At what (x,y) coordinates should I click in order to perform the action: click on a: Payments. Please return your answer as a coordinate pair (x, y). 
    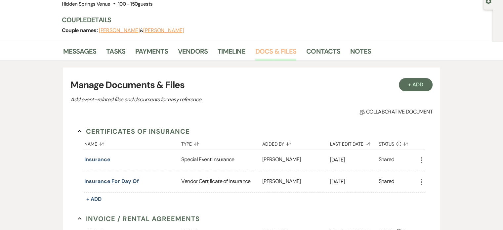
    Looking at the image, I should click on (152, 53).